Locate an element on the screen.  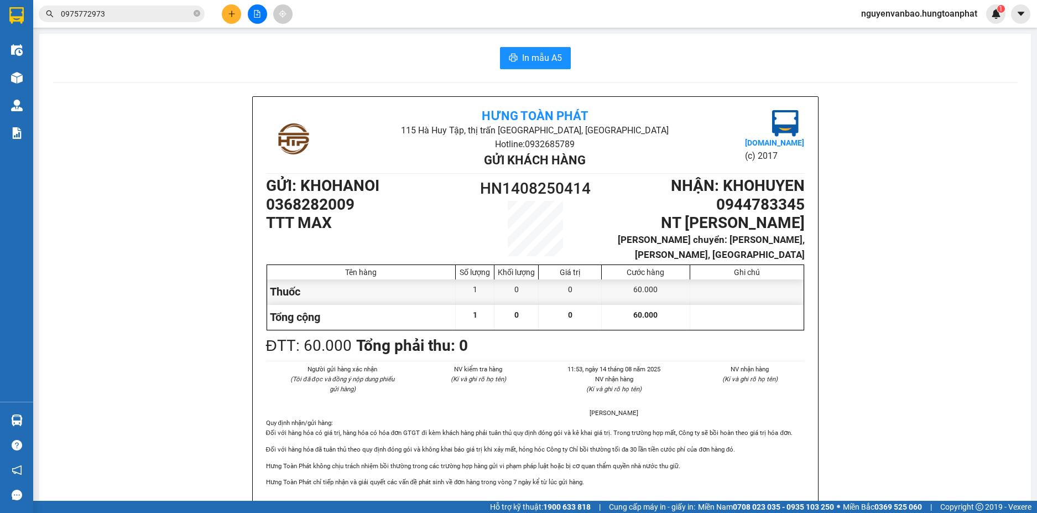
div: Cước hàng is located at coordinates (645, 272).